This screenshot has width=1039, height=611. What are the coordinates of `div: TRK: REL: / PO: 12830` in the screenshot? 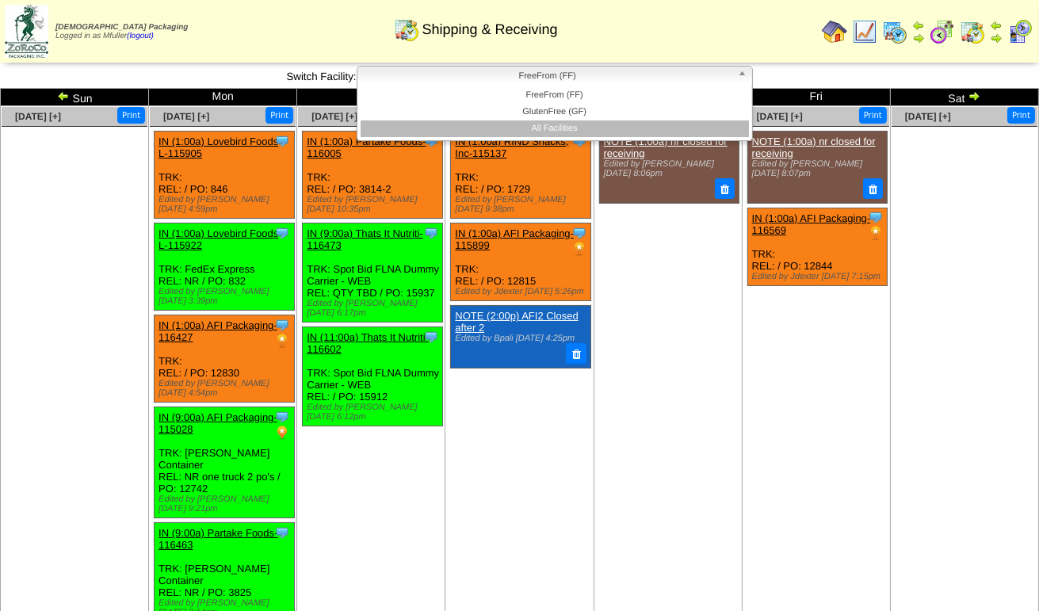 It's located at (224, 359).